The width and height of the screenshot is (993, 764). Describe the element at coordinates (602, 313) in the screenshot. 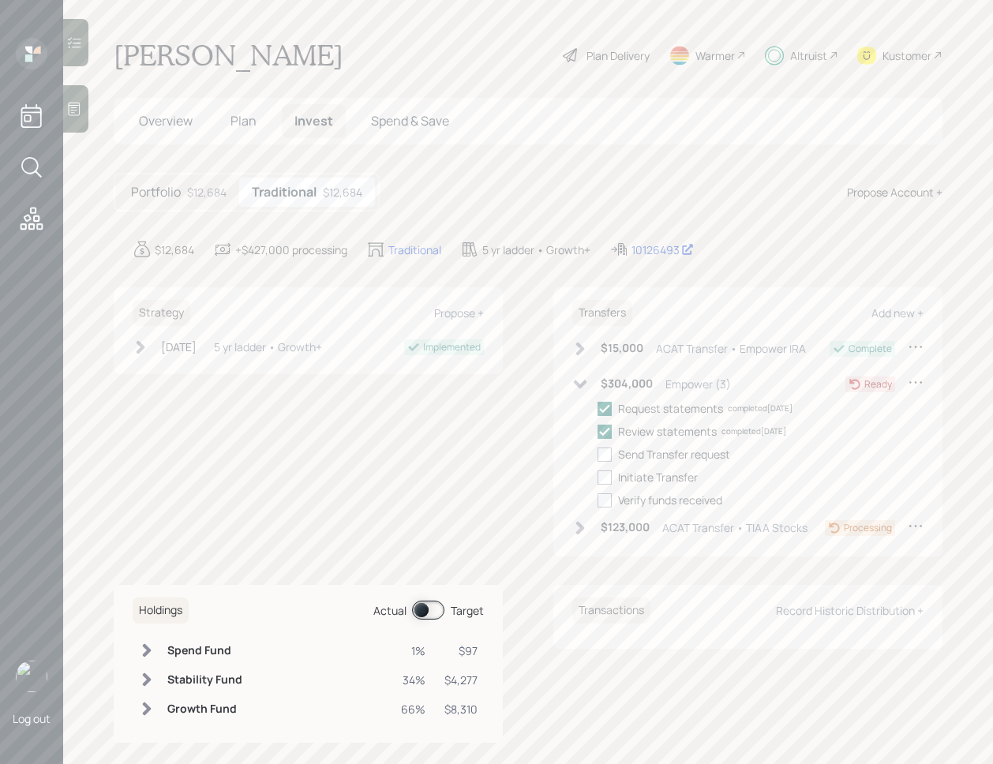

I see `h6: Transfers` at that location.